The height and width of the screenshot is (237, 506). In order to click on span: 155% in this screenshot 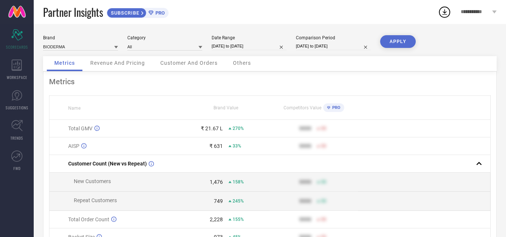, I will do `click(238, 220)`.